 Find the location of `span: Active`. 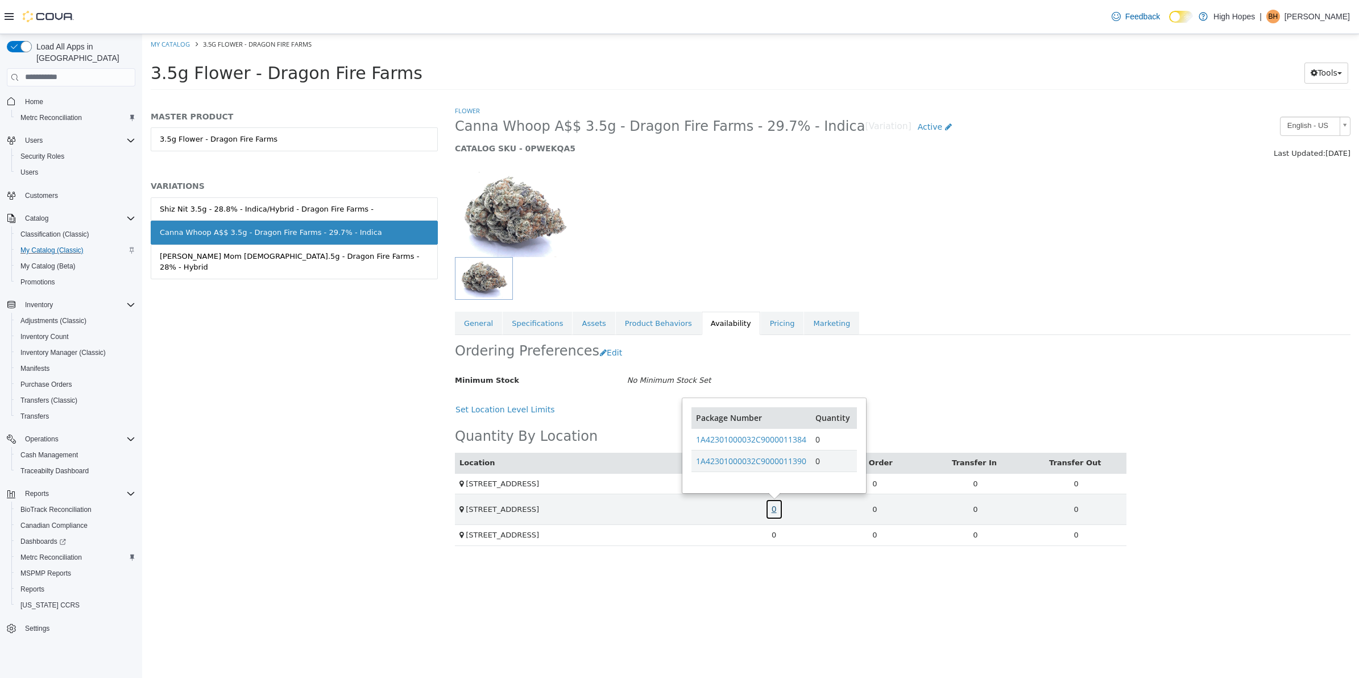

span: Active is located at coordinates (788, 93).